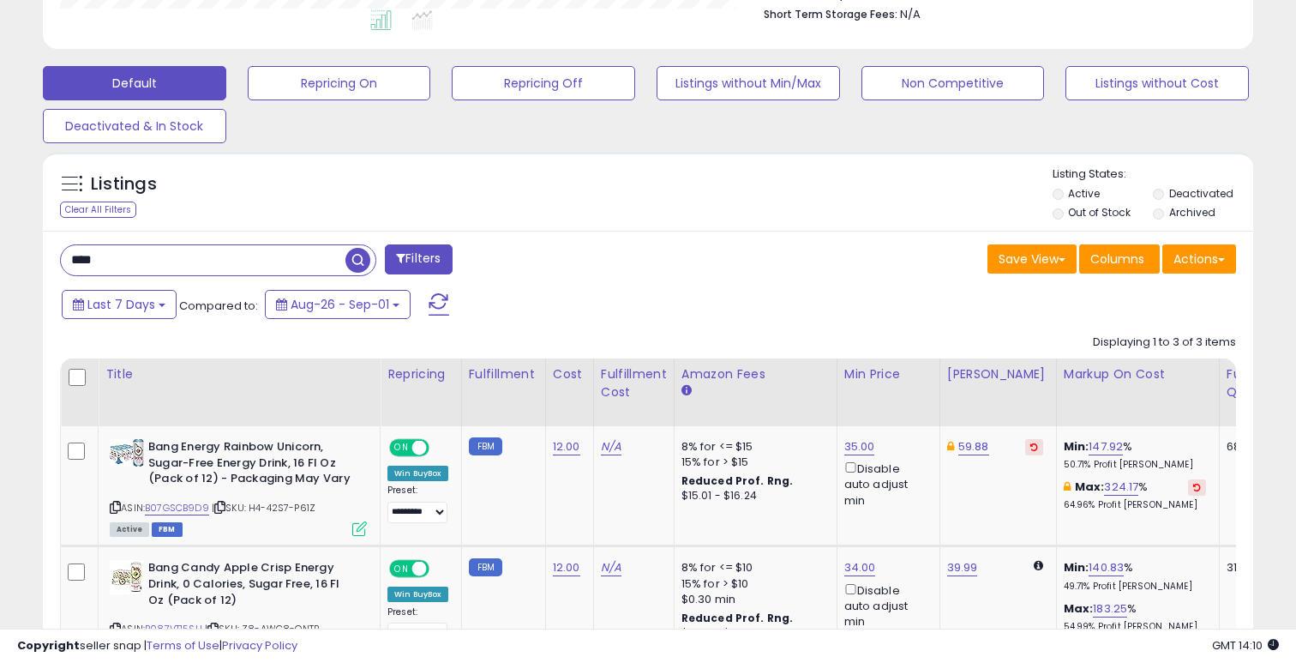 This screenshot has height=663, width=1296. I want to click on div: Repricing, so click(421, 374).